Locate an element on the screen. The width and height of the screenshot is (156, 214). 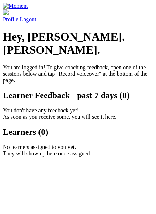
img: default_avatar-b4e2223d03051bc43aaaccfb402a43260a3f17acc7fafc1603fdf008d6cba3c9.png is located at coordinates (6, 12).